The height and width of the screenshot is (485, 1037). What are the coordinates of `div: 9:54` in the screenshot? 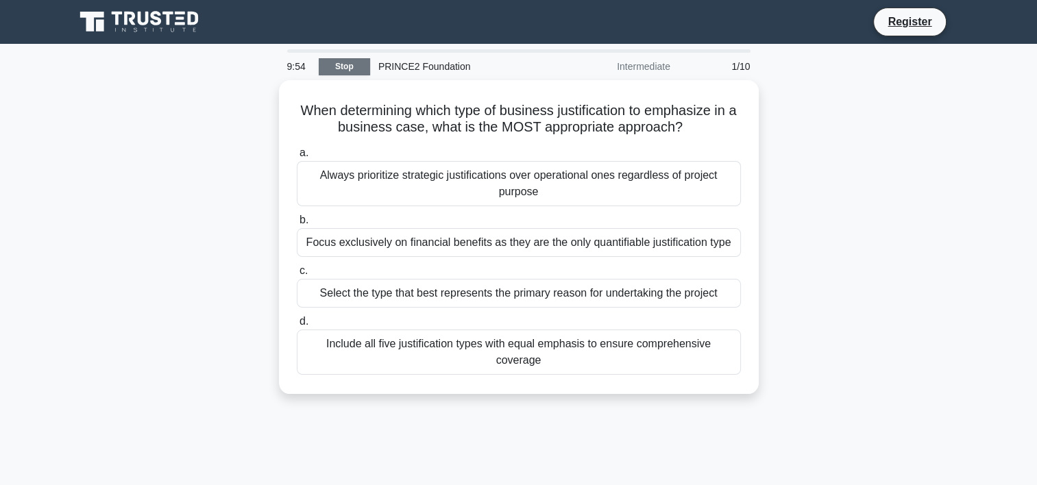 It's located at (299, 66).